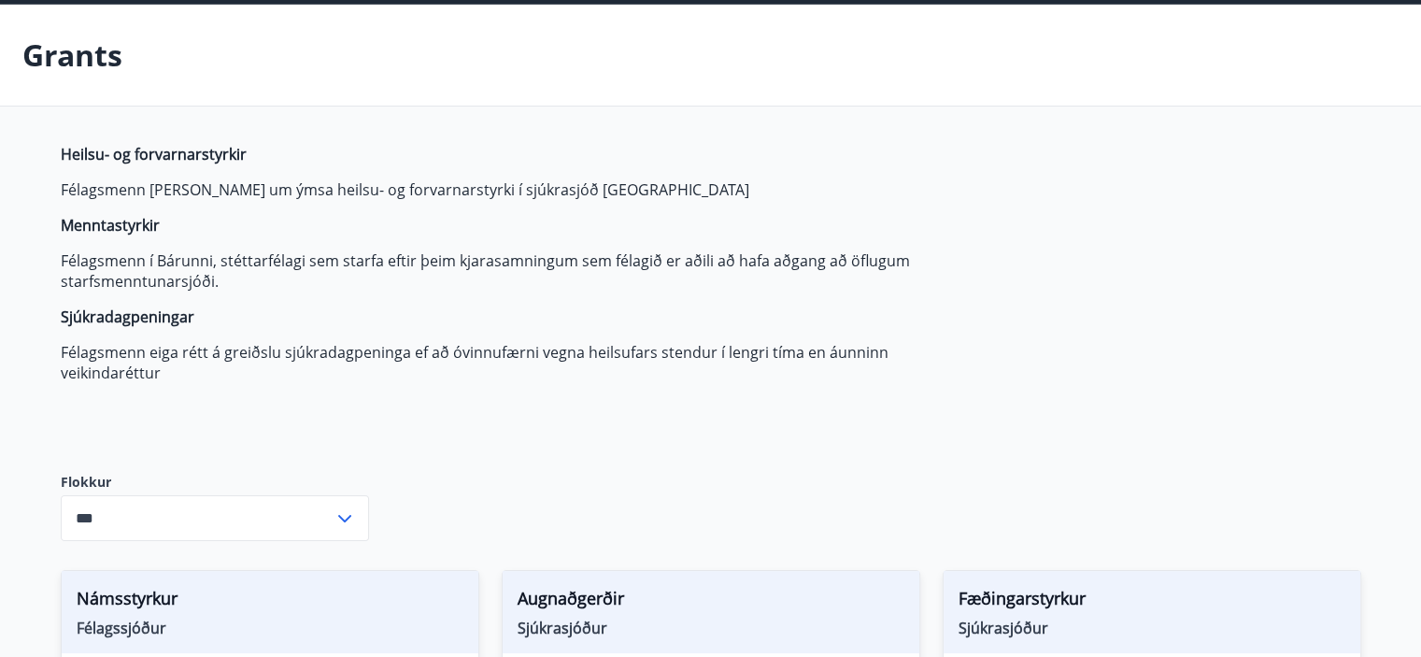 Image resolution: width=1421 pixels, height=657 pixels. I want to click on p: Grants, so click(72, 55).